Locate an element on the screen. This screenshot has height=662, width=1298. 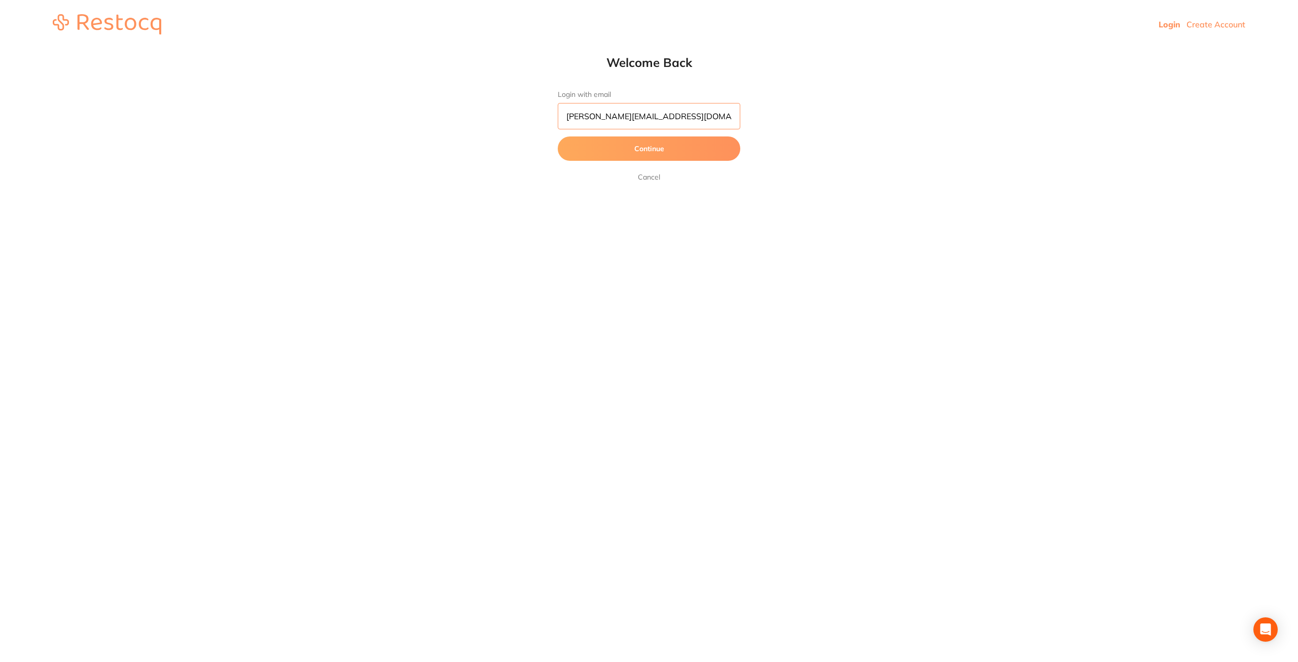
a: Cancel is located at coordinates (649, 177).